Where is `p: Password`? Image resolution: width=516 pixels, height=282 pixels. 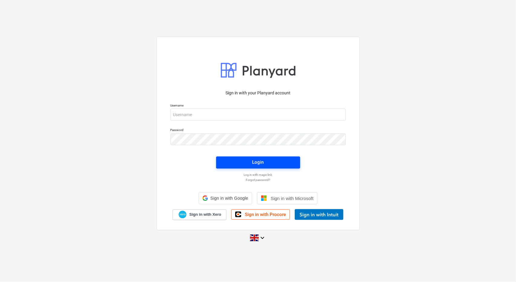 p: Password is located at coordinates (258, 130).